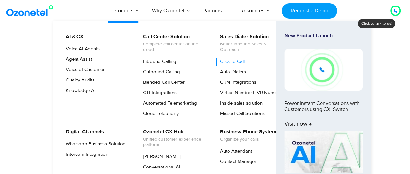  Describe the element at coordinates (84, 70) in the screenshot. I see `a: Voice of Customer` at that location.